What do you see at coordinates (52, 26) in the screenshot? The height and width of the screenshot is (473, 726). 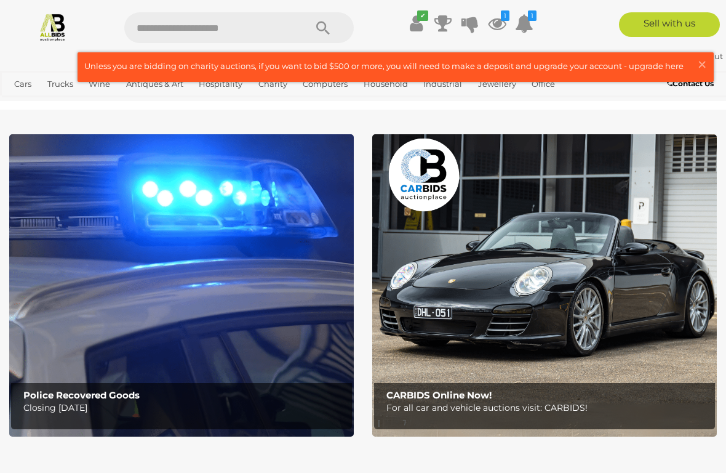 I see `img: Allbids.com.au` at bounding box center [52, 26].